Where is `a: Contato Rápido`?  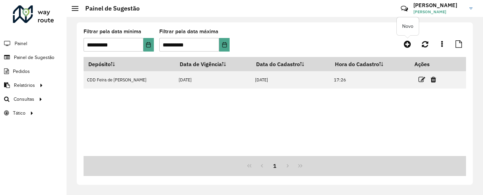
a: Contato Rápido is located at coordinates (404, 8).